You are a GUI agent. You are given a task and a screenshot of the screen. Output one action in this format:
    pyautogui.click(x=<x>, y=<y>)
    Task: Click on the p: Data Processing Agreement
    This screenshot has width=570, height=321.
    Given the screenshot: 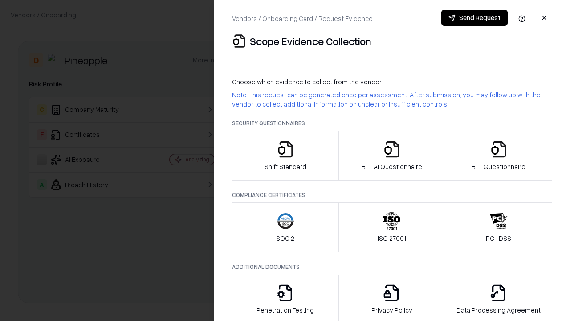 What is the action you would take?
    pyautogui.click(x=498, y=310)
    